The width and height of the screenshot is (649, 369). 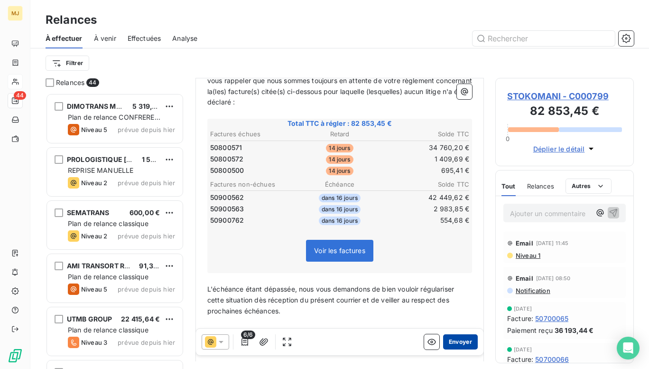 What do you see at coordinates (427, 220) in the screenshot?
I see `td: 554,68 €` at bounding box center [427, 220].